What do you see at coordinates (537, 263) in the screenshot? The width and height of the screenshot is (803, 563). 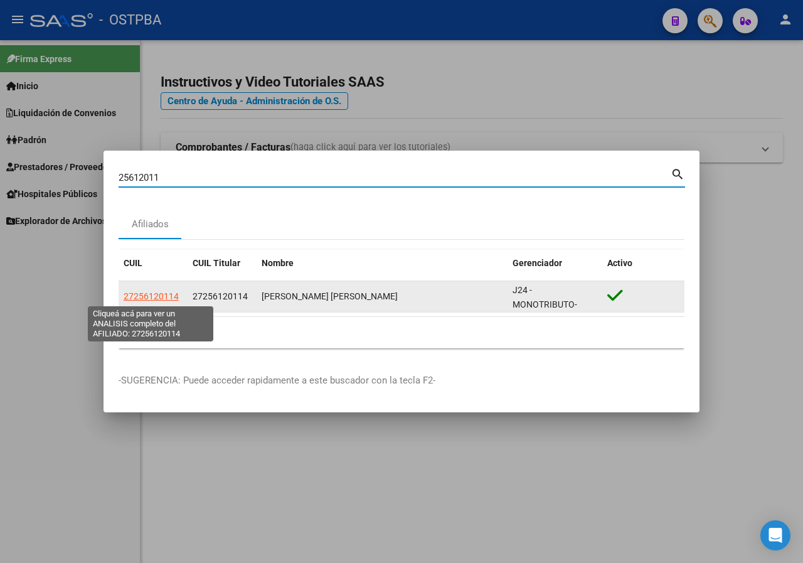 I see `span: Gerenciador` at bounding box center [537, 263].